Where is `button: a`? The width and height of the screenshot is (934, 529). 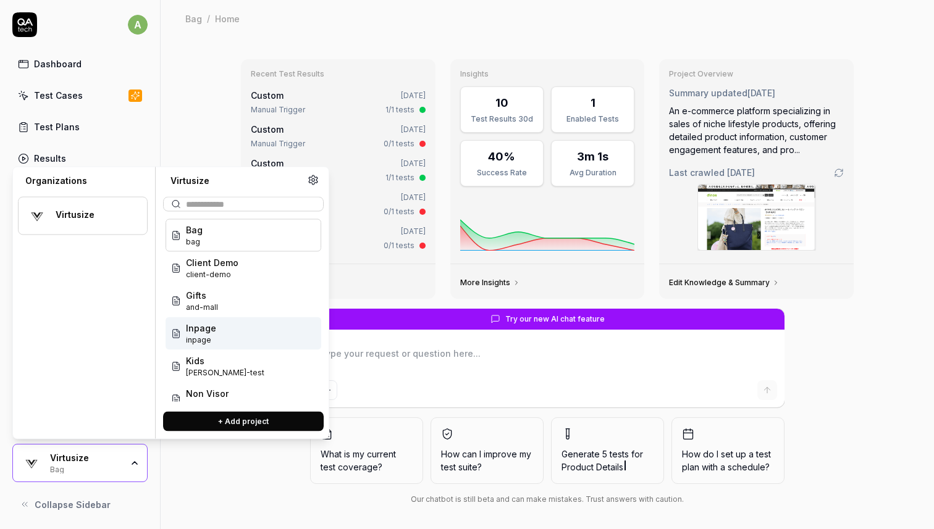
button: a is located at coordinates (138, 25).